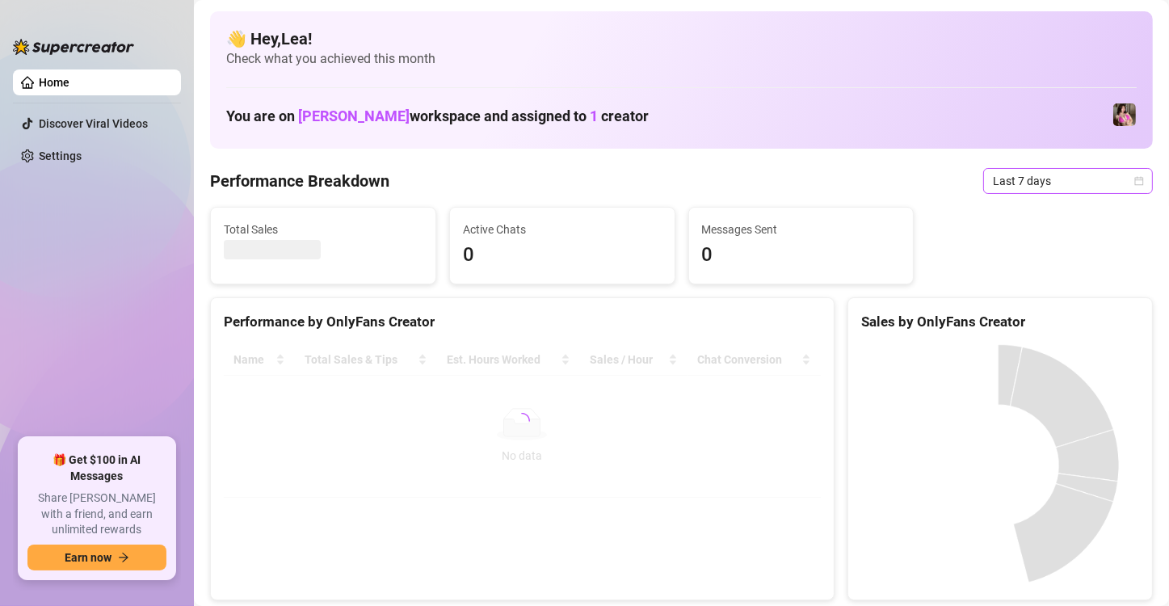  Describe the element at coordinates (801, 229) in the screenshot. I see `span: Messages Sent` at that location.